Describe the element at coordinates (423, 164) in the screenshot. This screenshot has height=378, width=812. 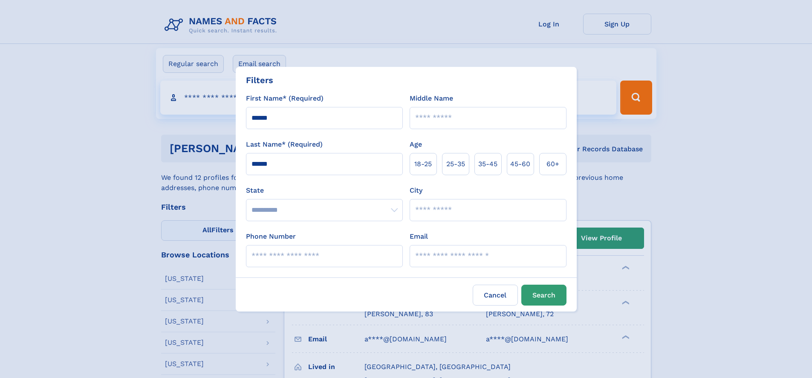
I see `span: 18‑25` at that location.